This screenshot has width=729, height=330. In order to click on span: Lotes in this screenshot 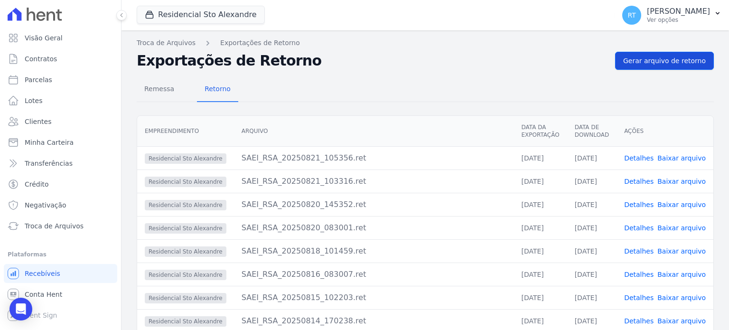, I will do `click(34, 101)`.